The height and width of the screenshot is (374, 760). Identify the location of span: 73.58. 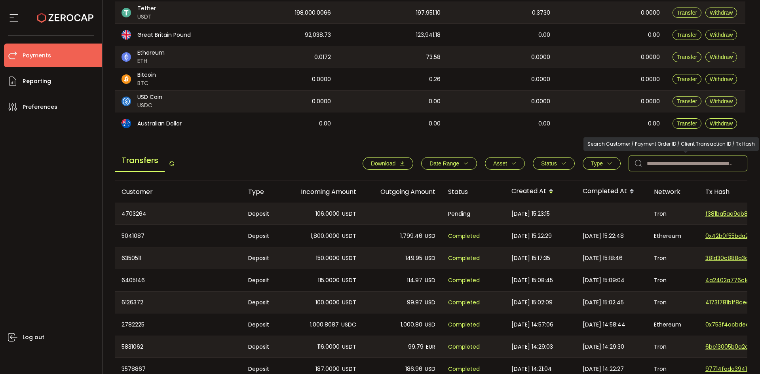
(433, 57).